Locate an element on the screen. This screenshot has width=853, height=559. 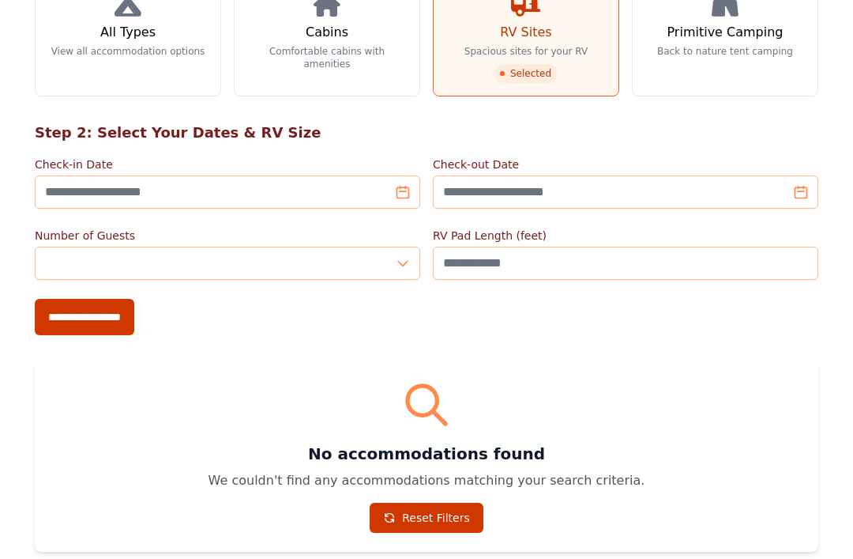
h3: Cabins is located at coordinates (327, 32).